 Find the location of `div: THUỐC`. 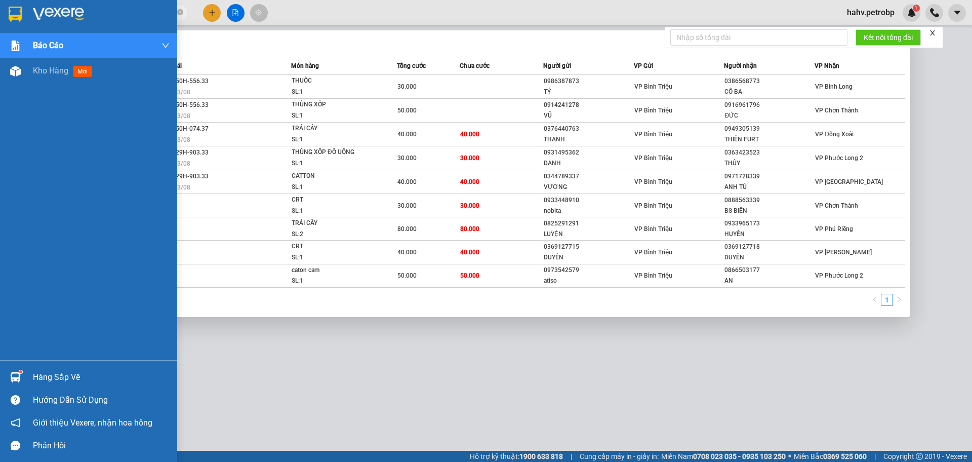

div: THUỐC is located at coordinates (330, 81).